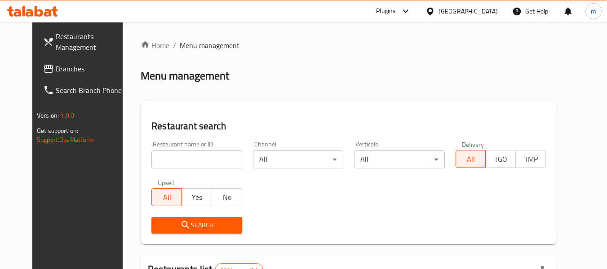 Image resolution: width=607 pixels, height=269 pixels. I want to click on h2: Menu management, so click(185, 76).